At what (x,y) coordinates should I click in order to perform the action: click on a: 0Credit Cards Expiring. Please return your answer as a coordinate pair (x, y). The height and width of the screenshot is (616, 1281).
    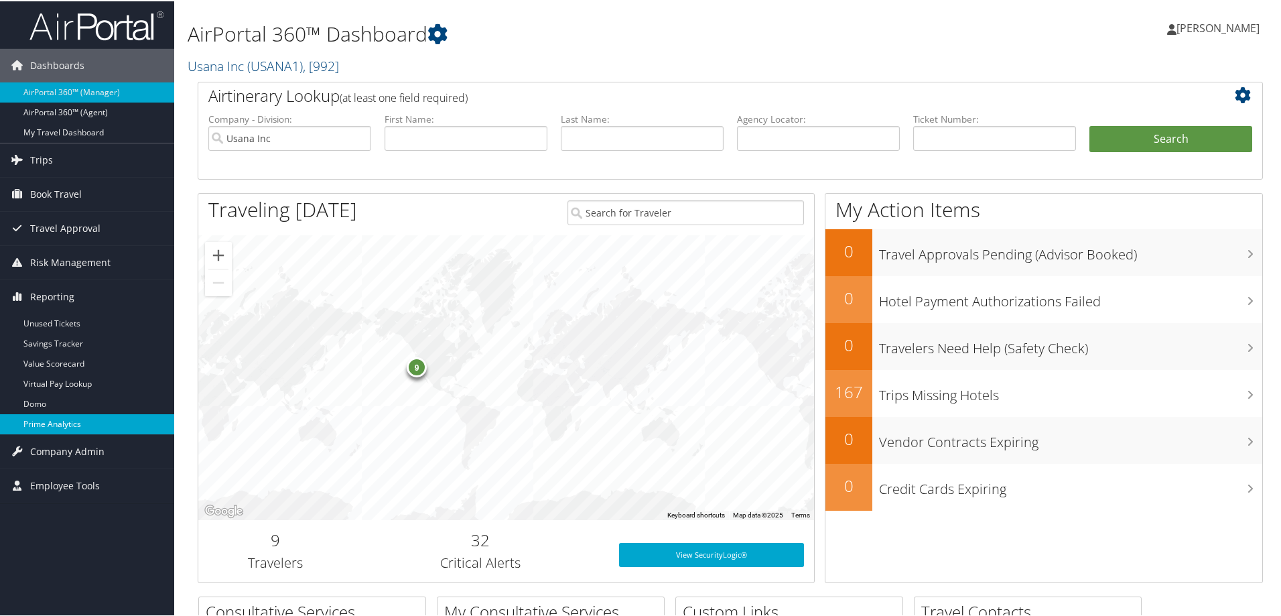
    Looking at the image, I should click on (1044, 486).